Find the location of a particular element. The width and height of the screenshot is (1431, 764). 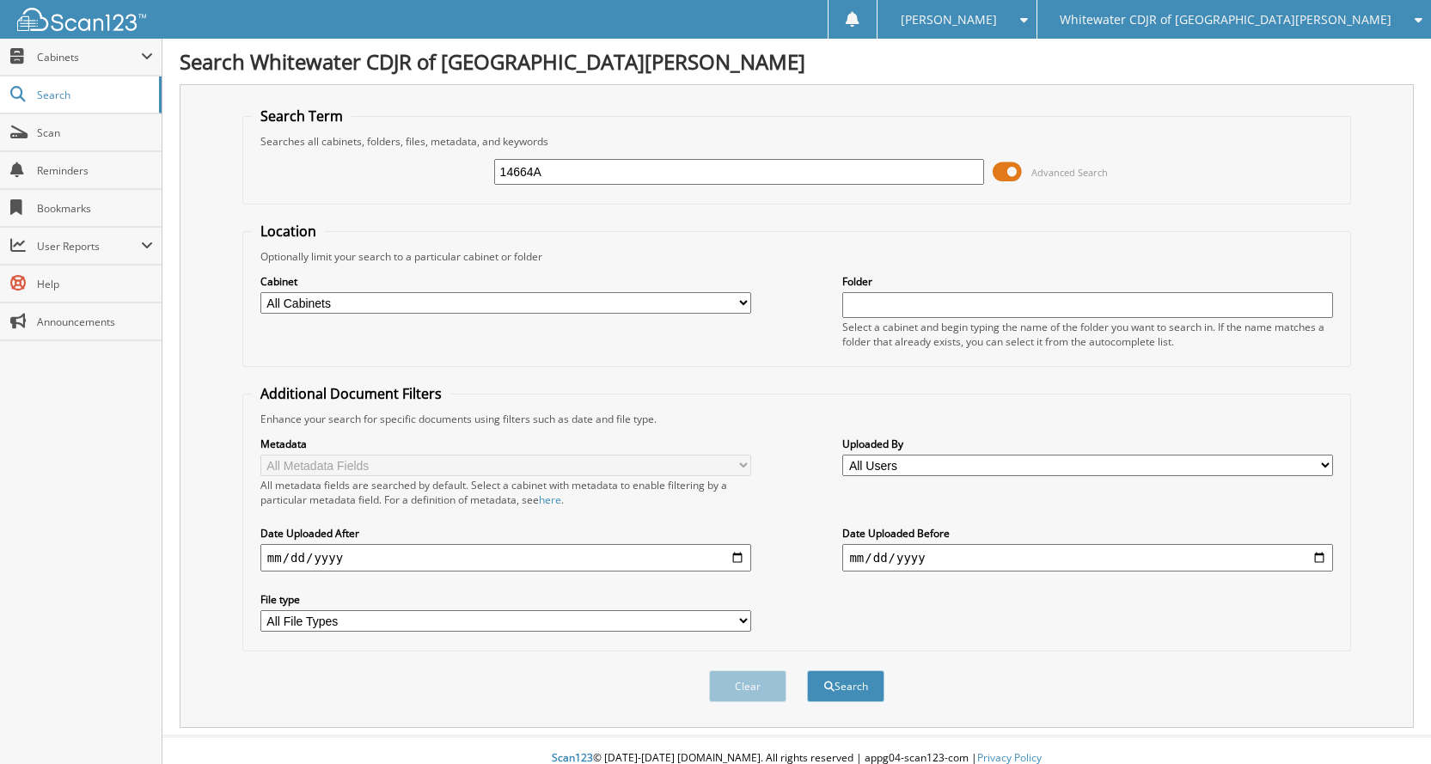

a: here is located at coordinates (550, 499).